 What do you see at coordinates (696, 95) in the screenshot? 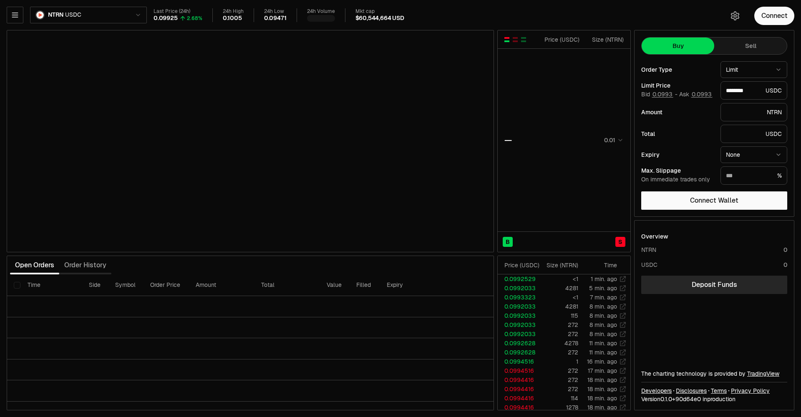
I see `span: Ask` at bounding box center [696, 95].